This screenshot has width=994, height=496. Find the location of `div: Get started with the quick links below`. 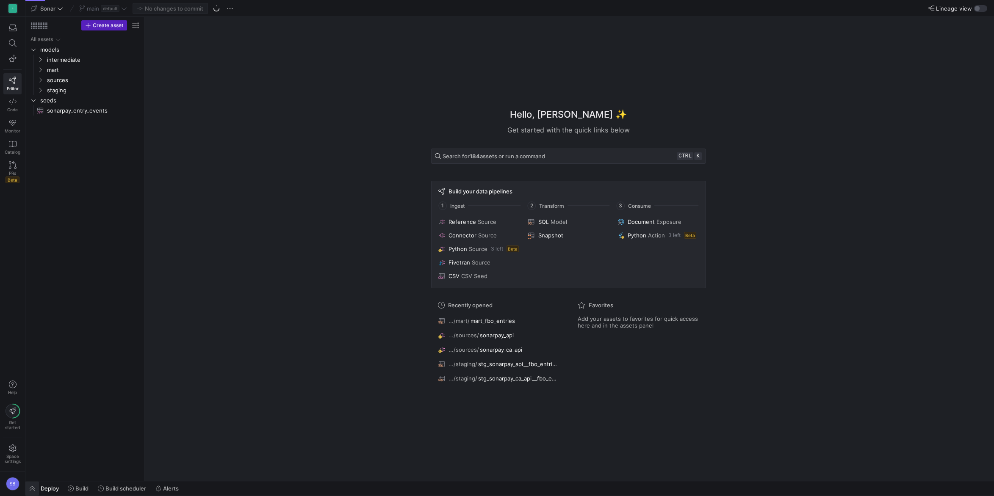

div: Get started with the quick links below is located at coordinates (568, 130).